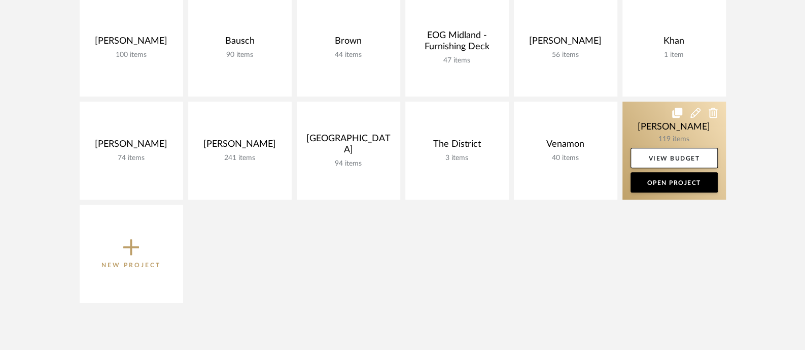 The image size is (805, 350). Describe the element at coordinates (131, 253) in the screenshot. I see `button: New Project` at that location.